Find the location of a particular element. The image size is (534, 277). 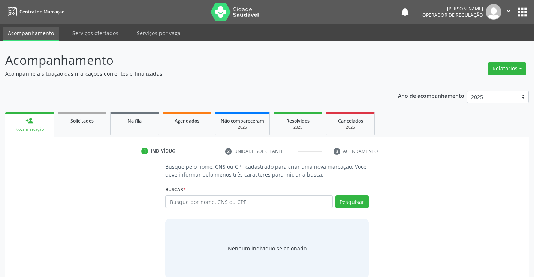

input: Busque por nome, CNS ou CPF is located at coordinates (249, 201).